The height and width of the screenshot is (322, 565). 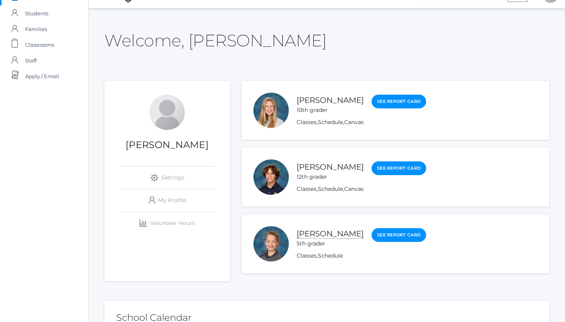 I want to click on span: Families, so click(x=36, y=29).